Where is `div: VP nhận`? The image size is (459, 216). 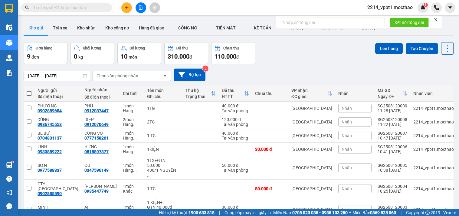 div: VP nhận is located at coordinates (309, 90).